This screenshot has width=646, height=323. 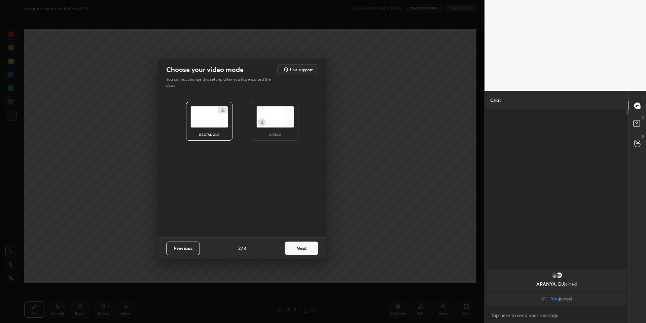 I want to click on p: T, so click(x=643, y=99).